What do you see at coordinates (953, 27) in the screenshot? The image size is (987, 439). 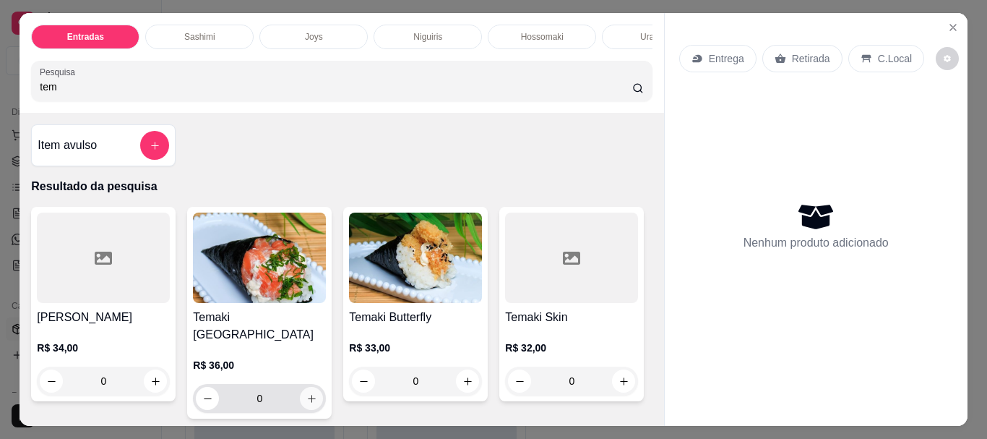 I see `button: Close` at bounding box center [953, 27].